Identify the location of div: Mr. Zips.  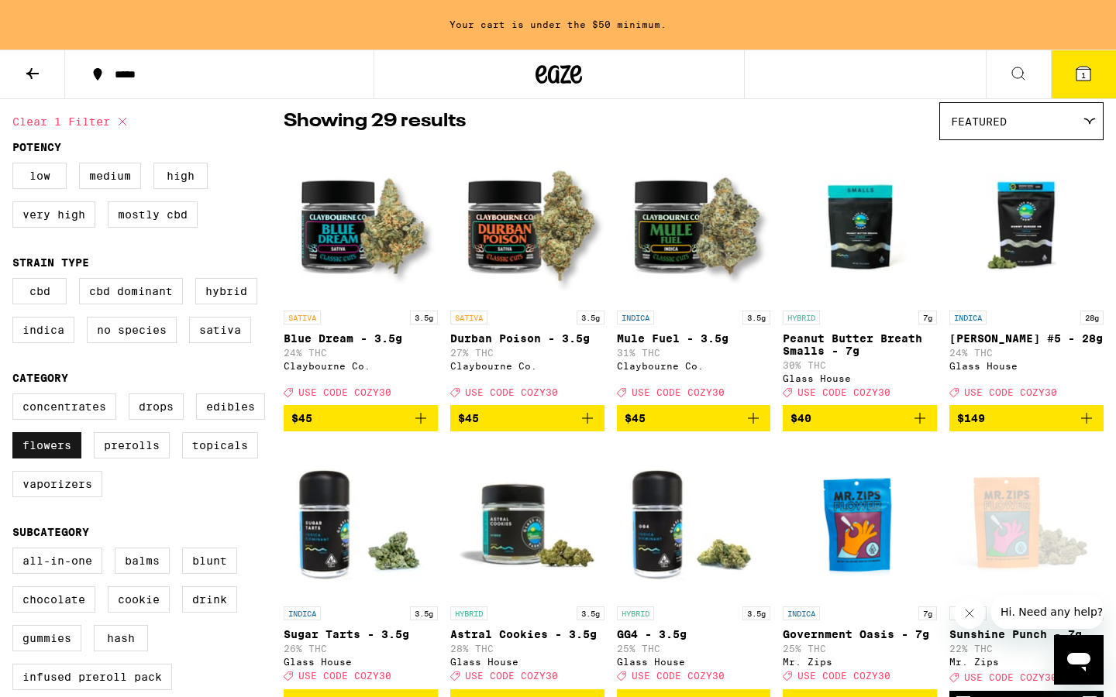
(1026, 662).